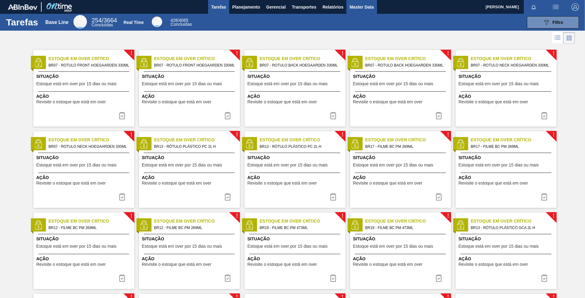 The height and width of the screenshot is (298, 585). Describe the element at coordinates (104, 20) in the screenshot. I see `span: / 3664` at that location.